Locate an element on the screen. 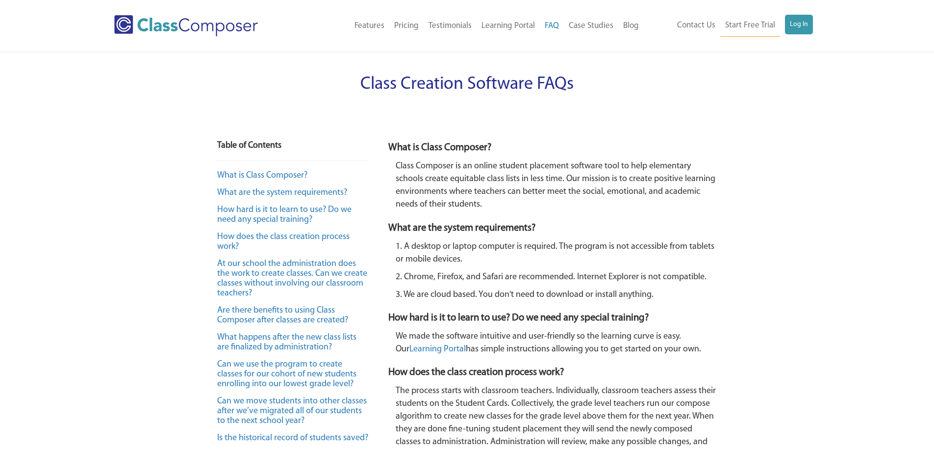 The image size is (934, 451). p: We made the software intuitive and user-friendly so the learning curve is easy. Our has simple in... is located at coordinates (556, 343).